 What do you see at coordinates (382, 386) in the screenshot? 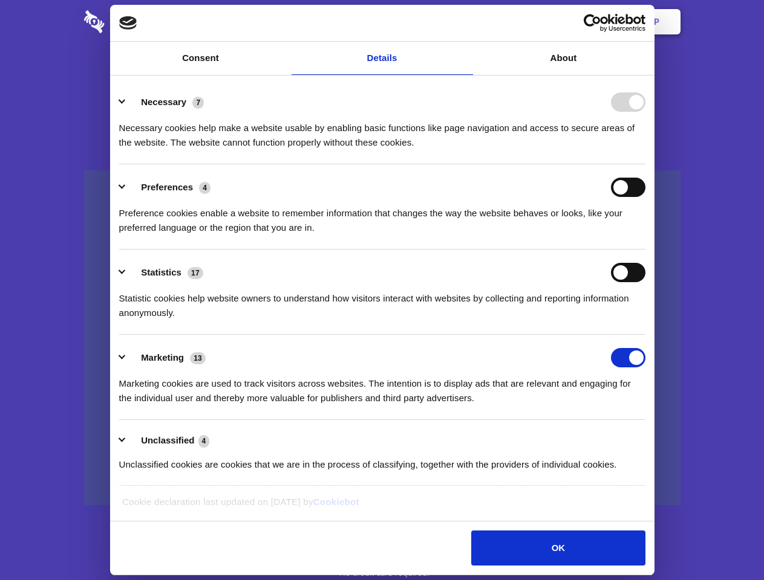
I see `div: Marketing cookies are used to track visitors across websites. The intention is to display ads tha...` at bounding box center [382, 386].